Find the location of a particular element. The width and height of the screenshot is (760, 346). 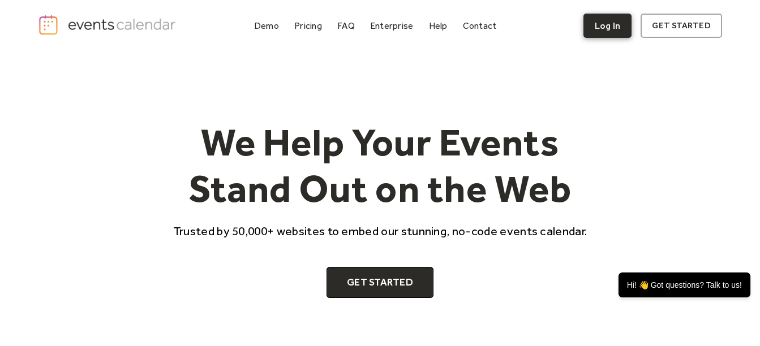

div: Help is located at coordinates (438, 25).